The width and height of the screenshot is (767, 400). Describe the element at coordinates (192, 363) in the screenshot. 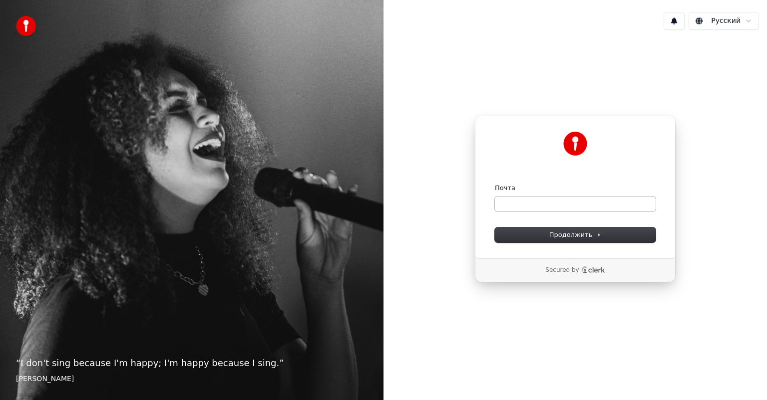

I see `p: “ I don't sing because I'm happy; I'm happy because I sing. ”` at that location.